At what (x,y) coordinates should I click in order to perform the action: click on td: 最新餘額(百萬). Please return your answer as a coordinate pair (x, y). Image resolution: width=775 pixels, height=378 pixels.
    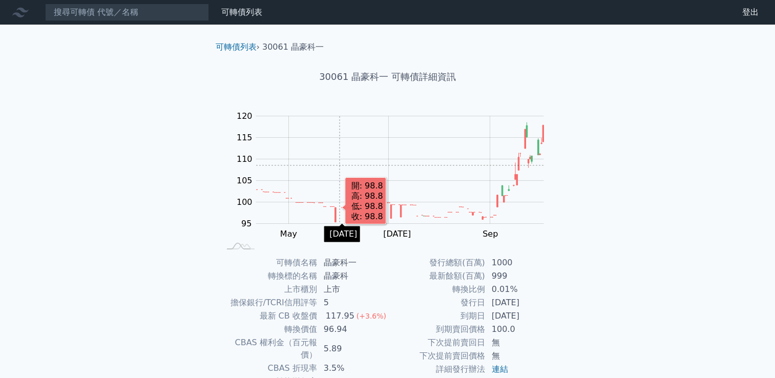
    Looking at the image, I should click on (437, 276).